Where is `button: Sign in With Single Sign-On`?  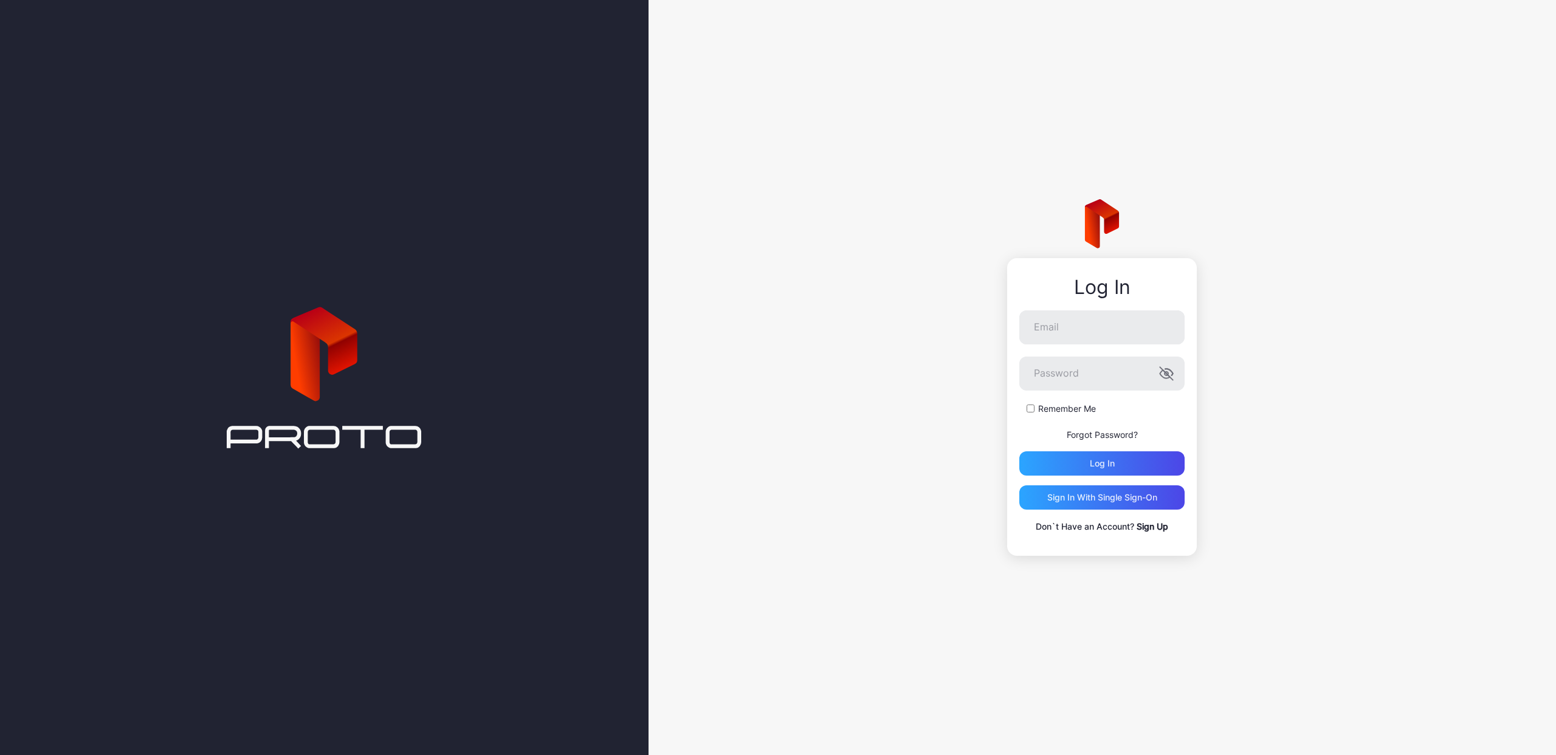
button: Sign in With Single Sign-On is located at coordinates (1102, 498).